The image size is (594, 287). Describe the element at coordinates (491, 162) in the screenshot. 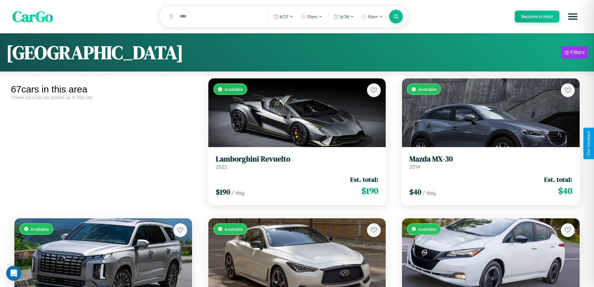

I see `a: Mazda MX-302014` at that location.